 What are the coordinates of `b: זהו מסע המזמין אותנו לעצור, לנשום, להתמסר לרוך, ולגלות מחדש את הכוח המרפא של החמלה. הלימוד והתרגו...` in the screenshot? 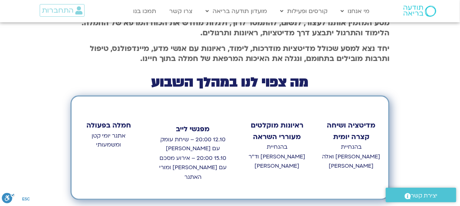 It's located at (231, 23).